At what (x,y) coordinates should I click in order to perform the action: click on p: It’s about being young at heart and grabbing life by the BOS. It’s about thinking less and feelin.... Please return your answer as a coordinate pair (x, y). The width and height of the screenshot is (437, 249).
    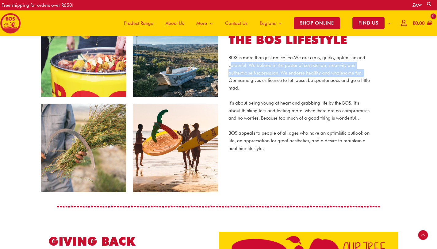
    Looking at the image, I should click on (299, 111).